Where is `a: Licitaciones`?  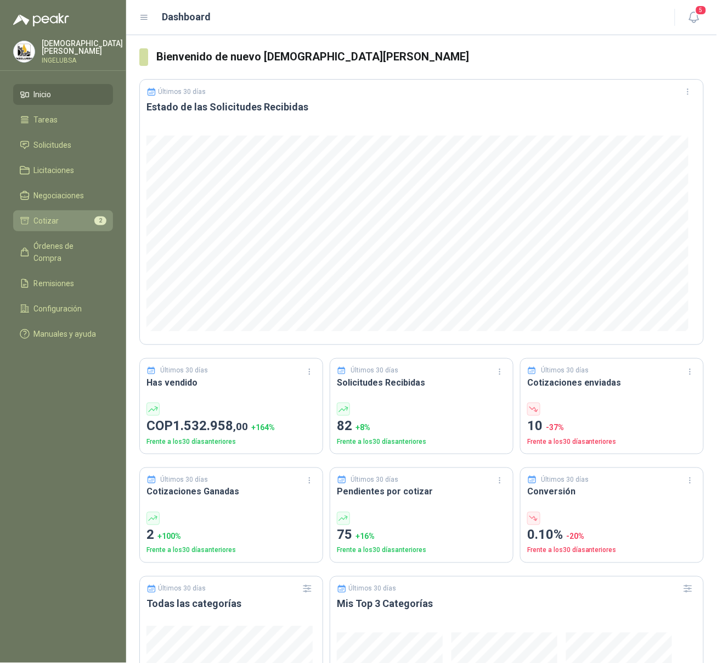
a: Licitaciones is located at coordinates (63, 170).